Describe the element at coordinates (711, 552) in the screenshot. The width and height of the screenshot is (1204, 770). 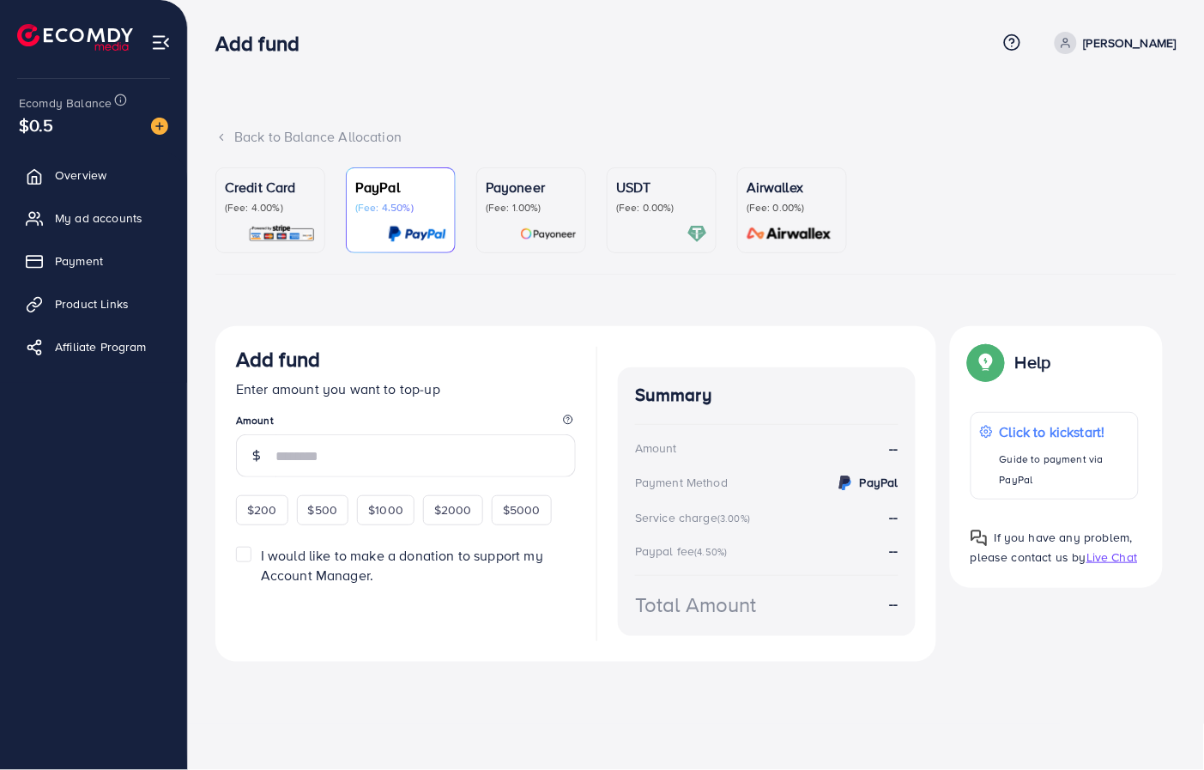
I see `small: (4.50%)` at that location.